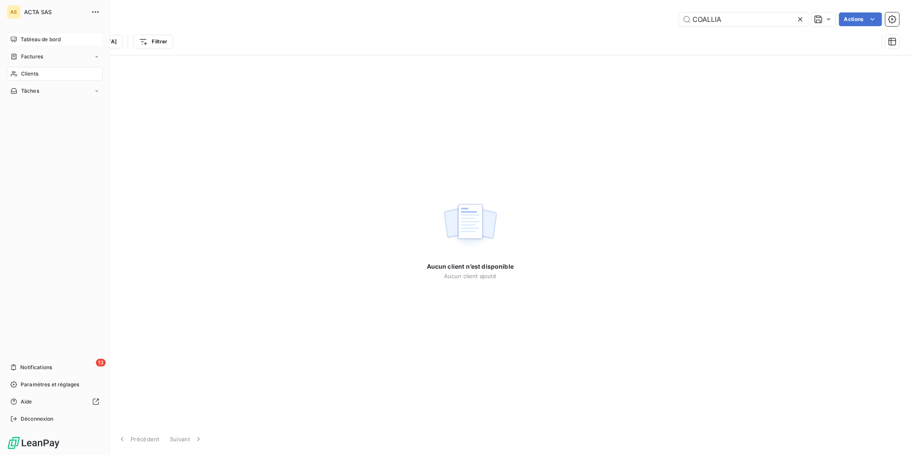 Image resolution: width=913 pixels, height=455 pixels. I want to click on span: Tâches, so click(30, 91).